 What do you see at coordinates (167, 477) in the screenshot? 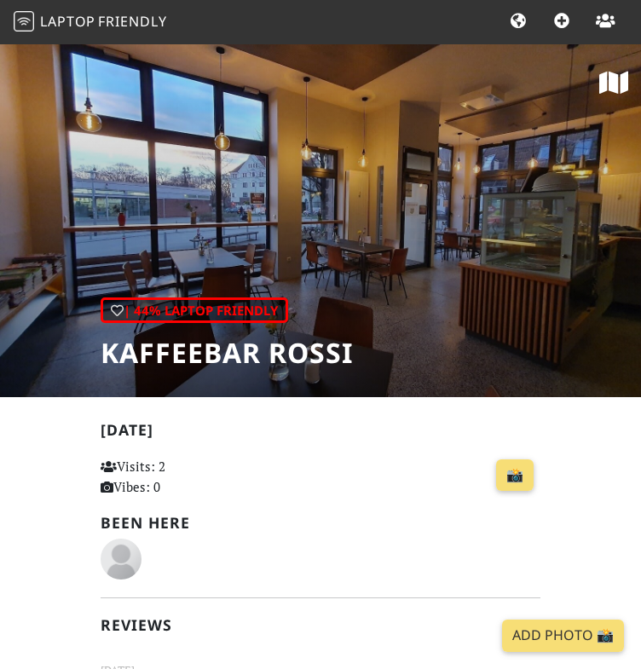
I see `p: Visits: 2 Vibes: 0` at bounding box center [167, 477].